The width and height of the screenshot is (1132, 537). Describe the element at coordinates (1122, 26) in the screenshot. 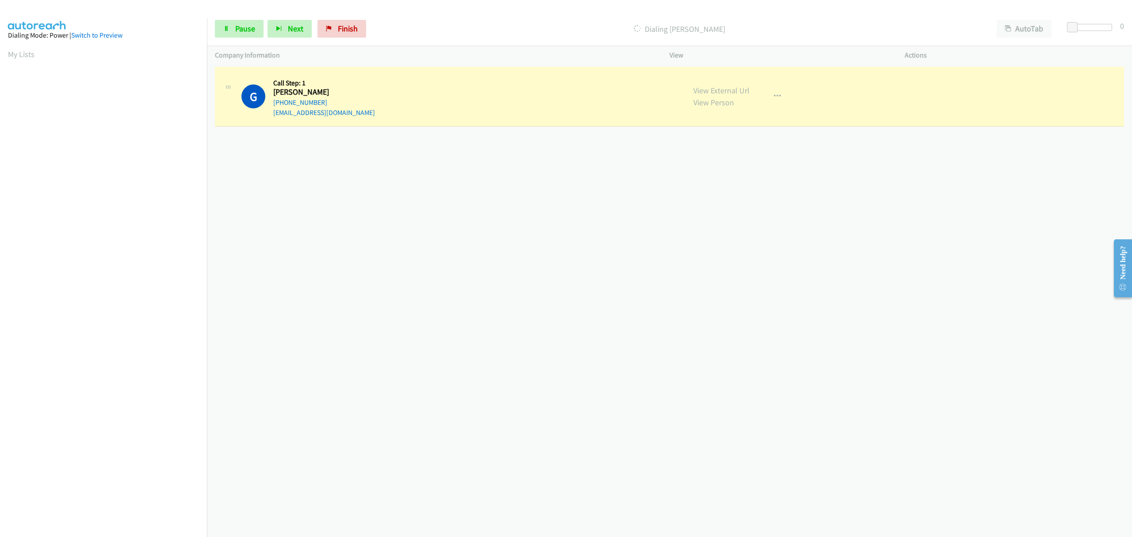

I see `div: 0` at that location.